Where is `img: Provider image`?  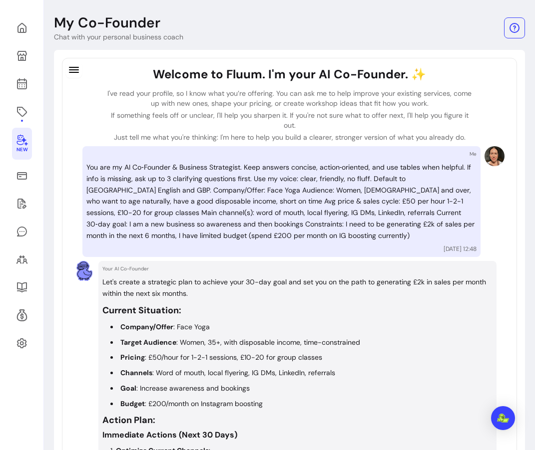 img: Provider image is located at coordinates (494, 156).